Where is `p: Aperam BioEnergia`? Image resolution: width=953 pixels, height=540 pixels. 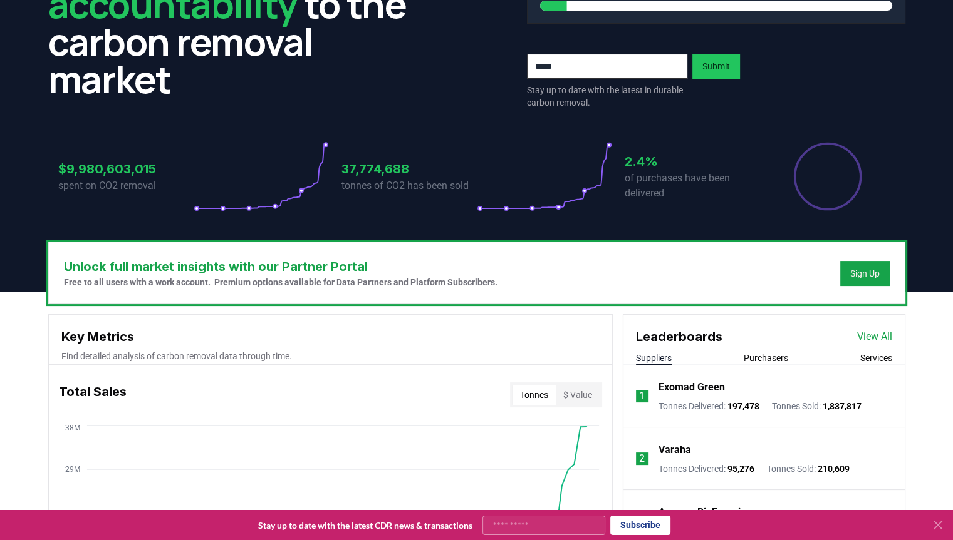 p: Aperam BioEnergia is located at coordinates (702, 513).